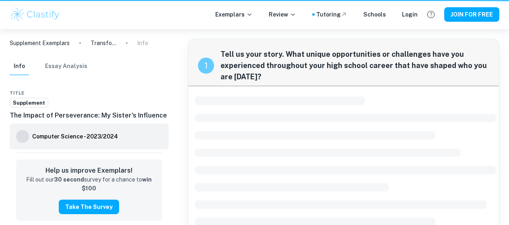  Describe the element at coordinates (103, 43) in the screenshot. I see `p: Transformative Power of Philosophy` at that location.